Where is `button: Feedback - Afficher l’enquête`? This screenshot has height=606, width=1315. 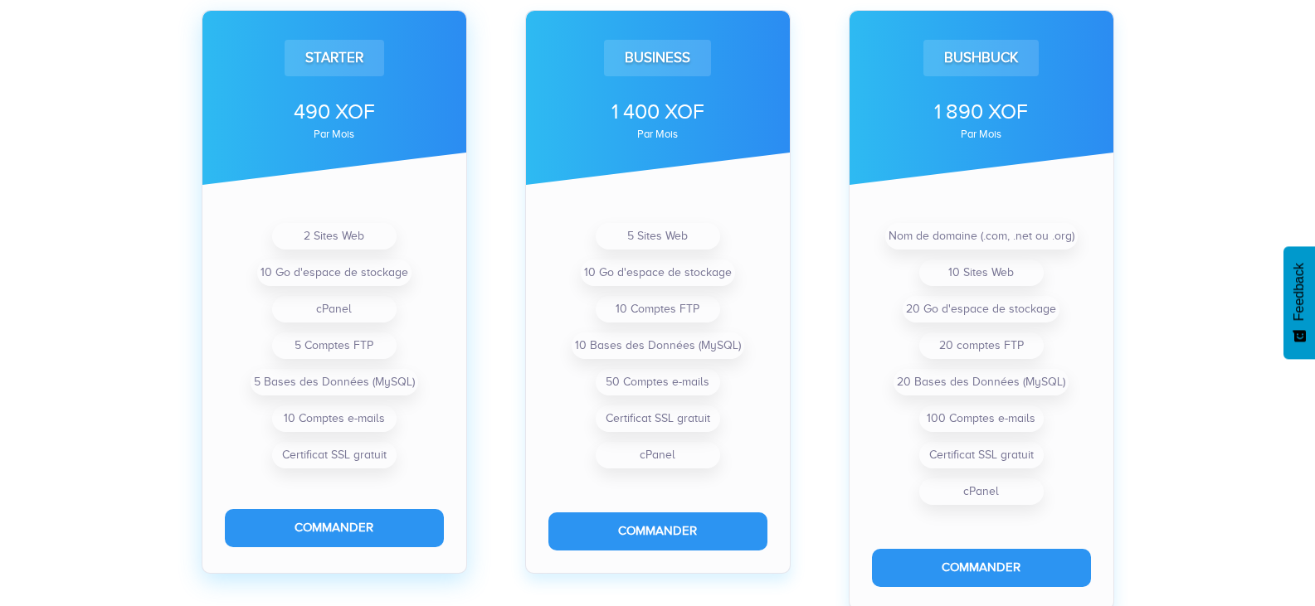
button: Feedback - Afficher l’enquête is located at coordinates (1299, 303).